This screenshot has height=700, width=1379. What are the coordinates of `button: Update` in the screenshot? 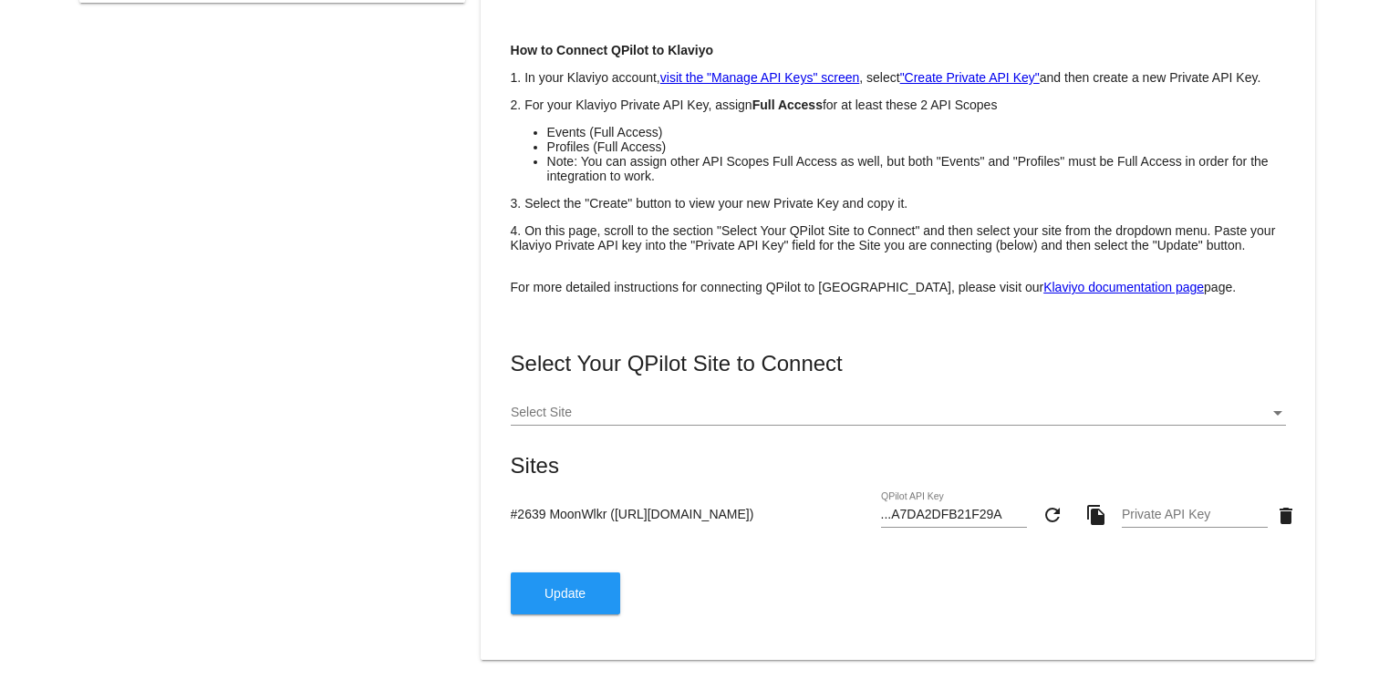 It's located at (565, 594).